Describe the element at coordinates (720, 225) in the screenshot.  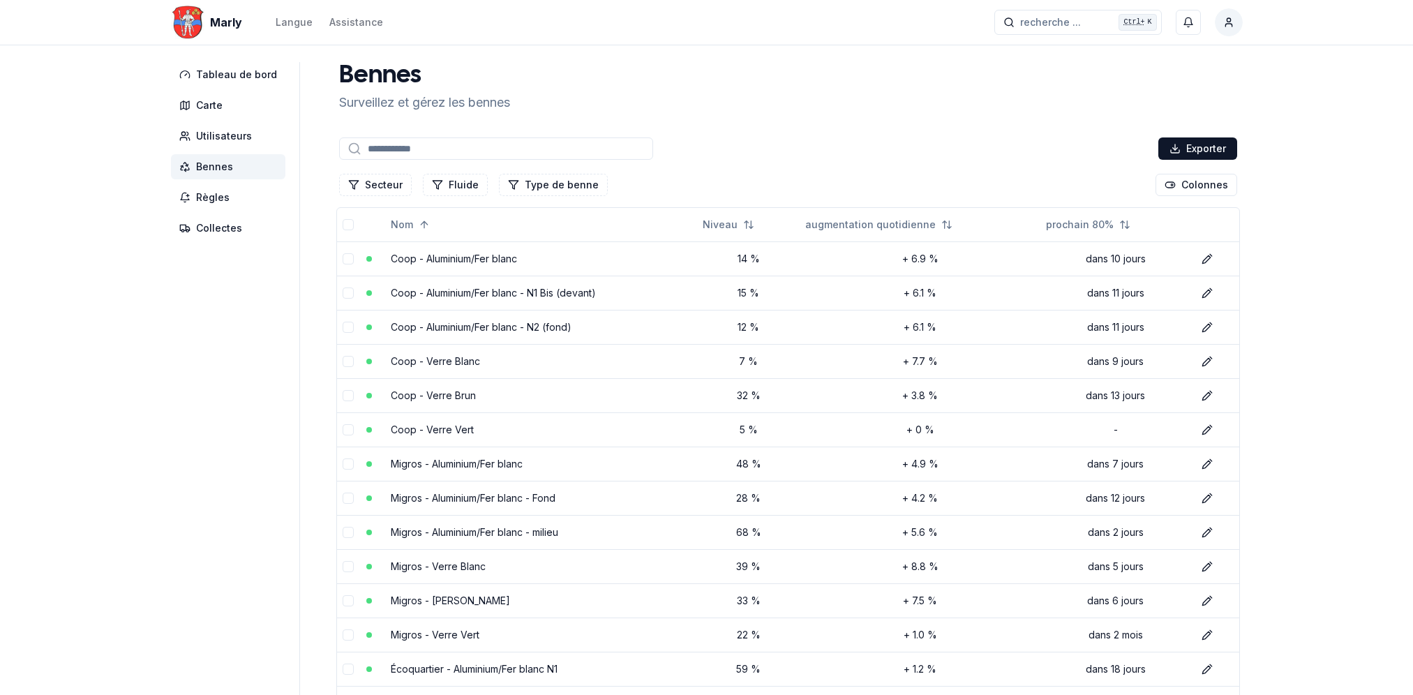
I see `span: Niveau` at that location.